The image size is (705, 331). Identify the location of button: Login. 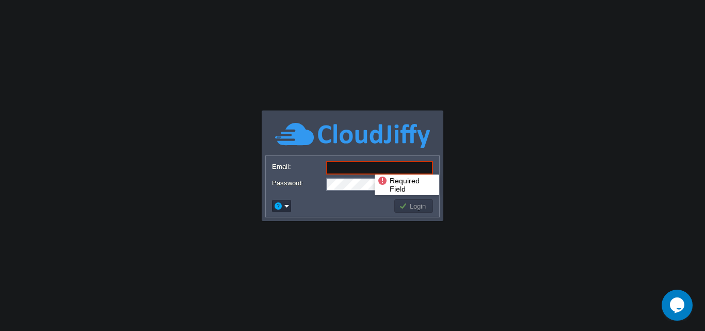
(414, 206).